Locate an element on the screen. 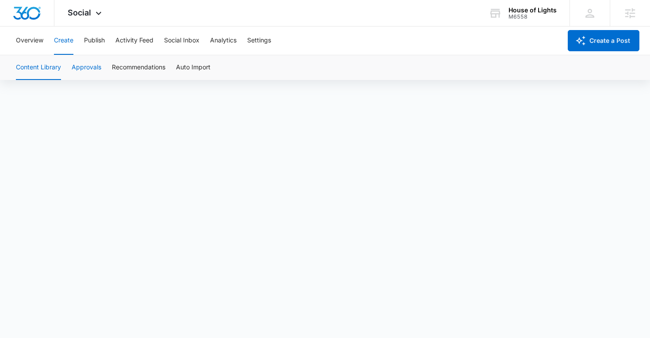 The image size is (650, 338). button: Overview is located at coordinates (30, 41).